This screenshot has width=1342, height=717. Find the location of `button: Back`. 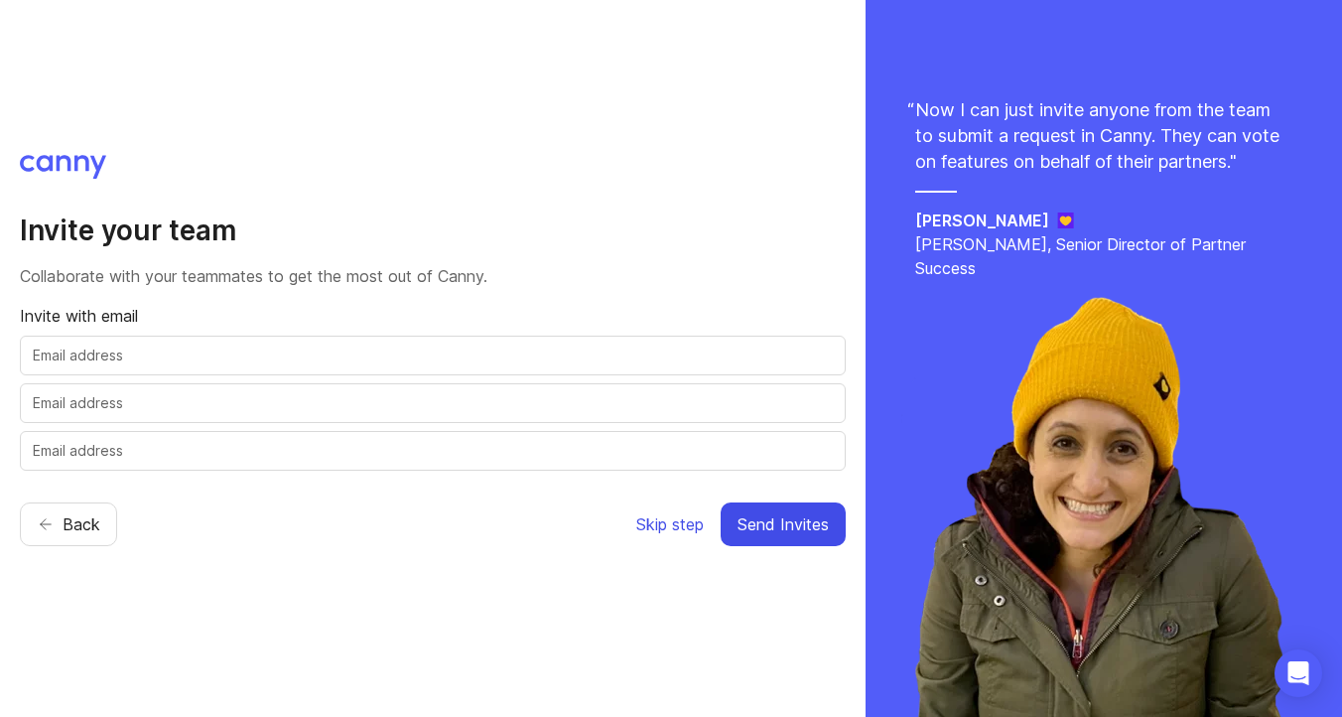

button: Back is located at coordinates (69, 524).